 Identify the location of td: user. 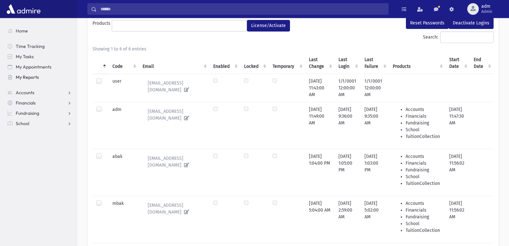
(124, 88).